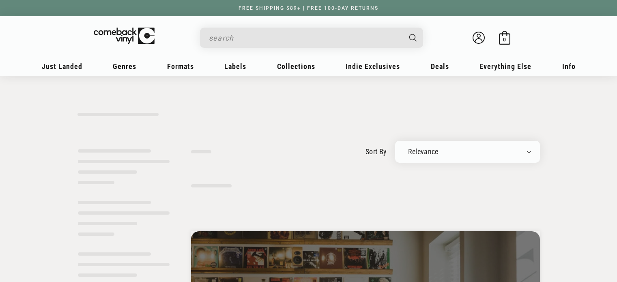  What do you see at coordinates (311, 38) in the screenshot?
I see `div: Search` at bounding box center [311, 38].